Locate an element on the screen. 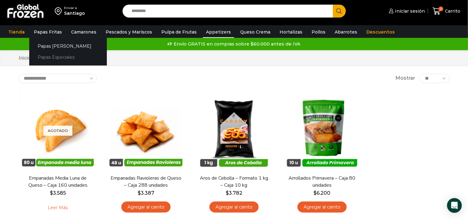  a: Agregar al carrito: “Aros de Cebolla - Formato 1 kg - Caja 10 kg” is located at coordinates (234, 207).